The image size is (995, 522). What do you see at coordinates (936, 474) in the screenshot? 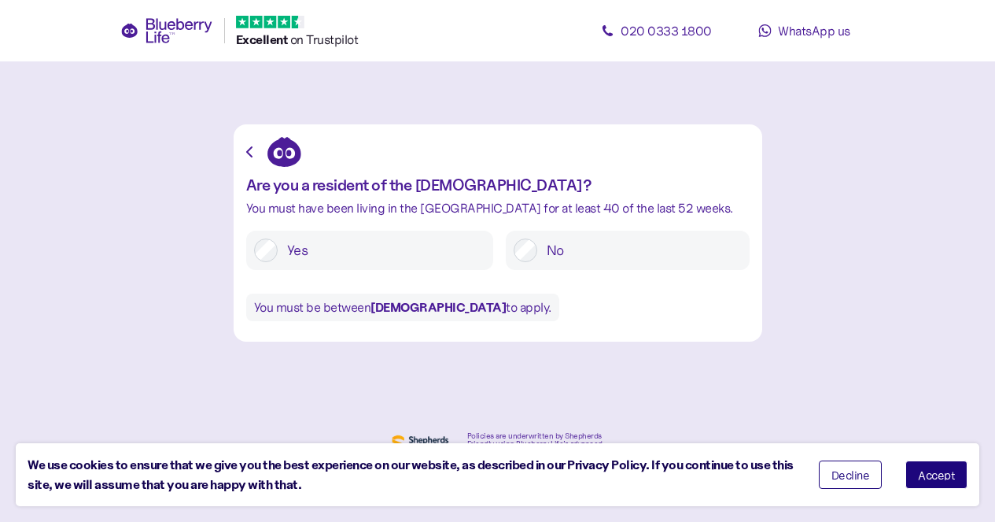
I see `span: Accept` at bounding box center [936, 474].